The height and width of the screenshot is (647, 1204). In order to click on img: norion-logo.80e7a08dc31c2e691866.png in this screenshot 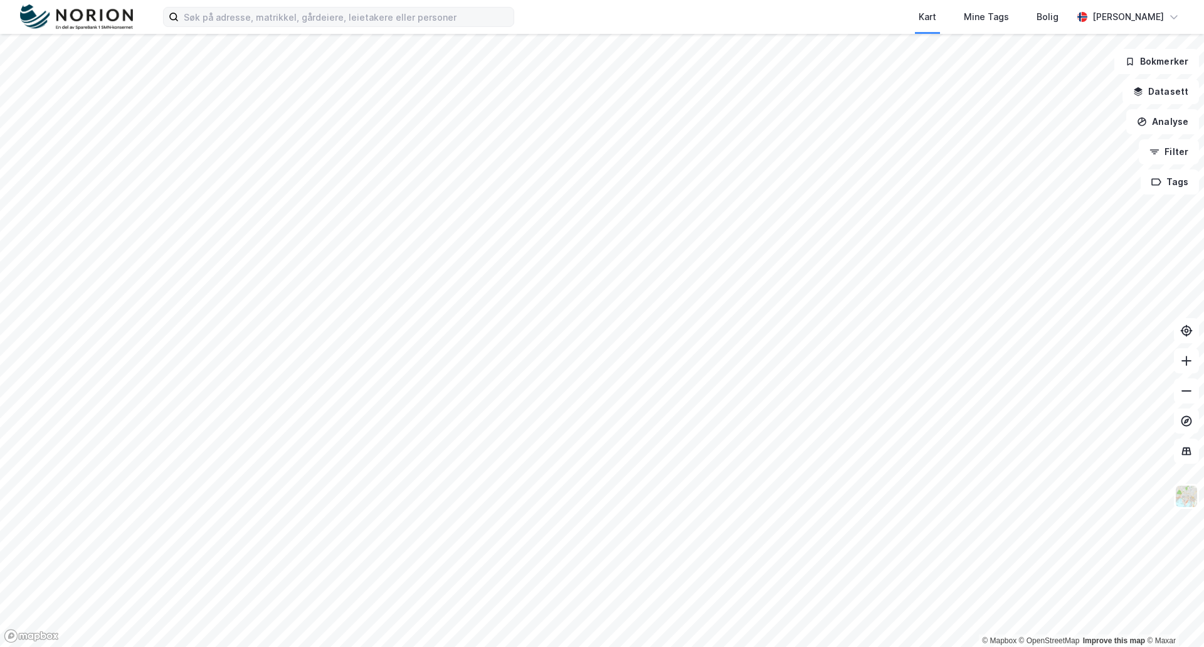, I will do `click(77, 17)`.